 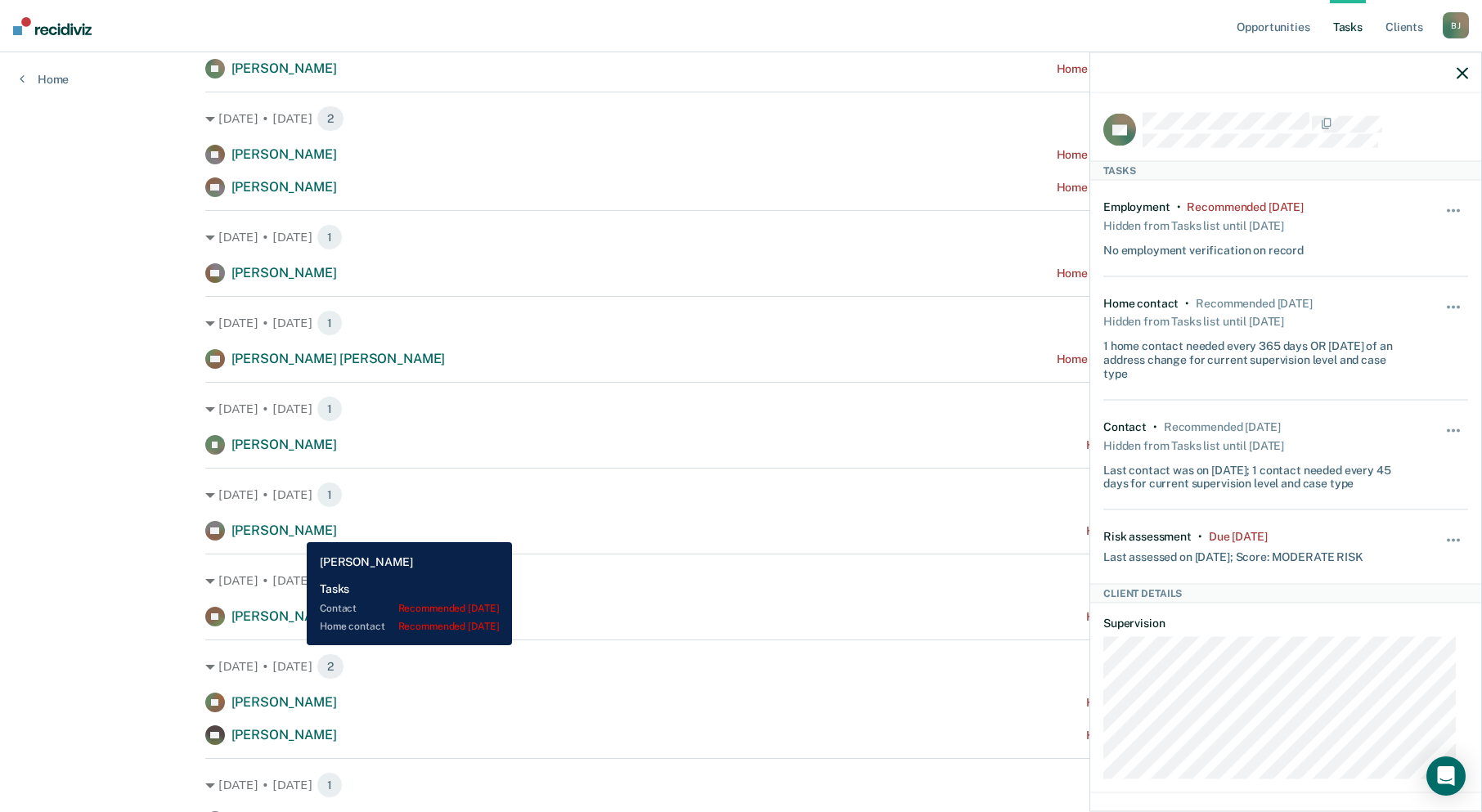 What do you see at coordinates (44, 80) in the screenshot?
I see `a: Home` at bounding box center [44, 80].